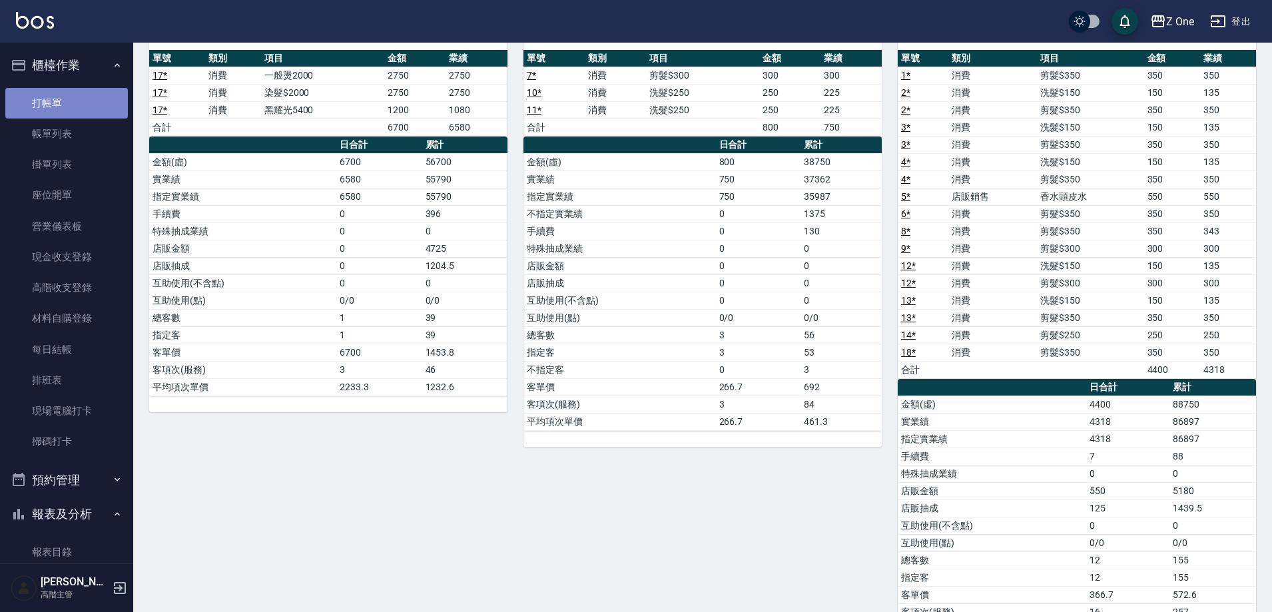 The width and height of the screenshot is (1272, 612). Describe the element at coordinates (841, 404) in the screenshot. I see `td: 84` at that location.